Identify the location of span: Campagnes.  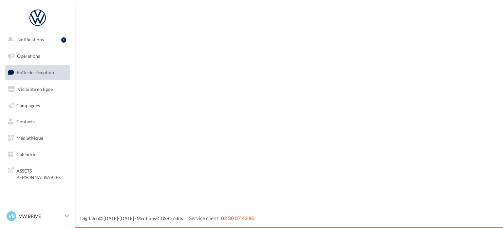
(28, 105).